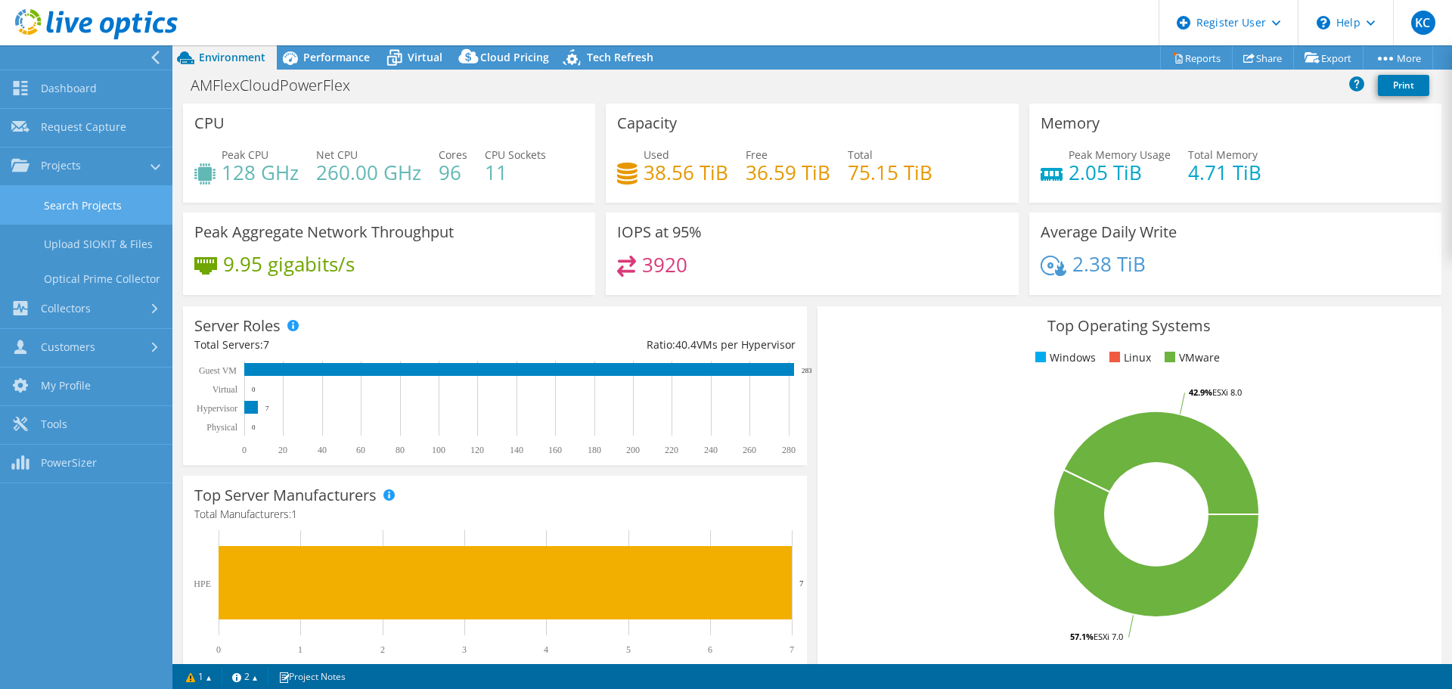 The image size is (1452, 689). I want to click on text: 280, so click(789, 450).